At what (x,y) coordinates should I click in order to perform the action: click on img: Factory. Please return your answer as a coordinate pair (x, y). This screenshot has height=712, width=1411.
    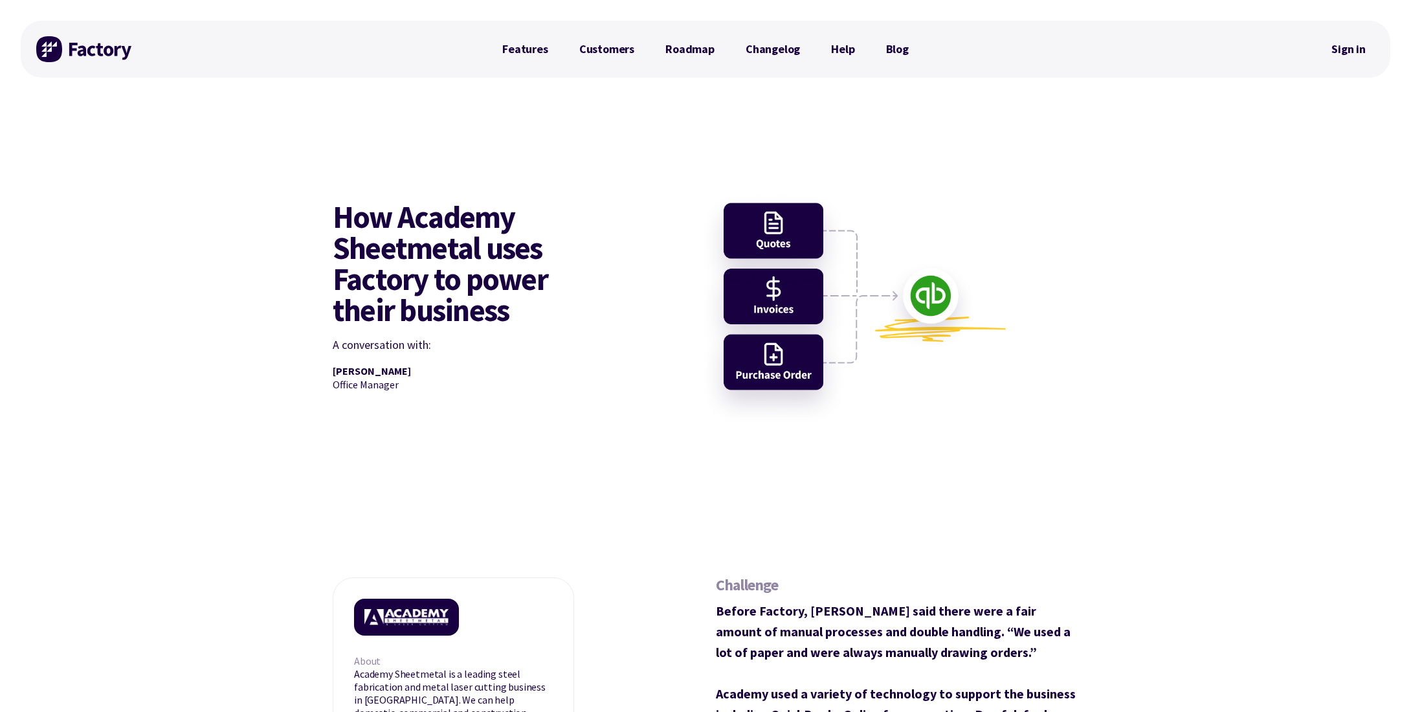
    Looking at the image, I should click on (85, 49).